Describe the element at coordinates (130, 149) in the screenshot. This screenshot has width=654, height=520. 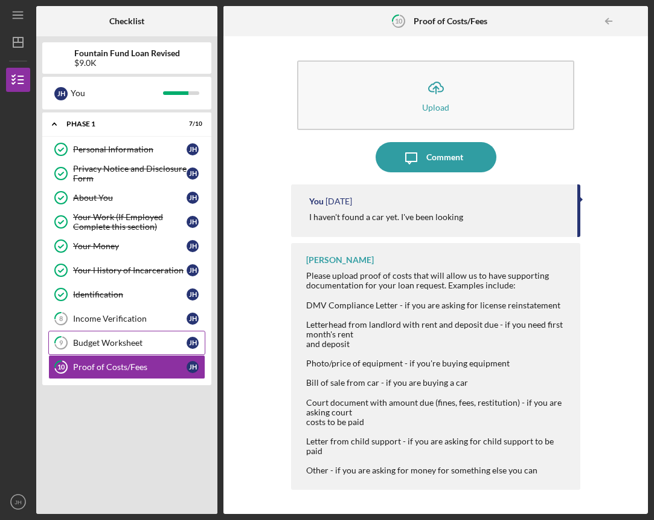
I see `div: Personal Information` at that location.